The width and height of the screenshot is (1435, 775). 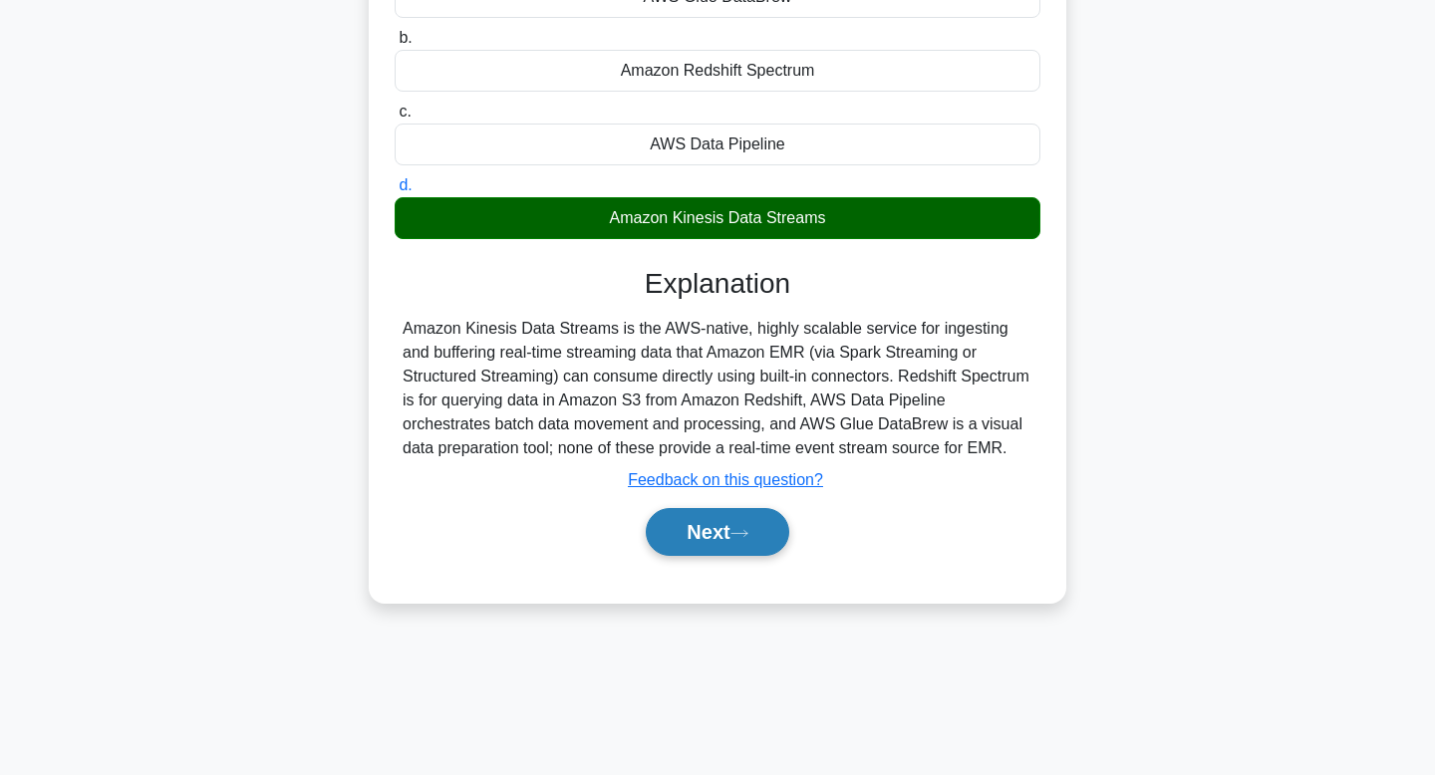 I want to click on u: Feedback on this question?, so click(x=726, y=479).